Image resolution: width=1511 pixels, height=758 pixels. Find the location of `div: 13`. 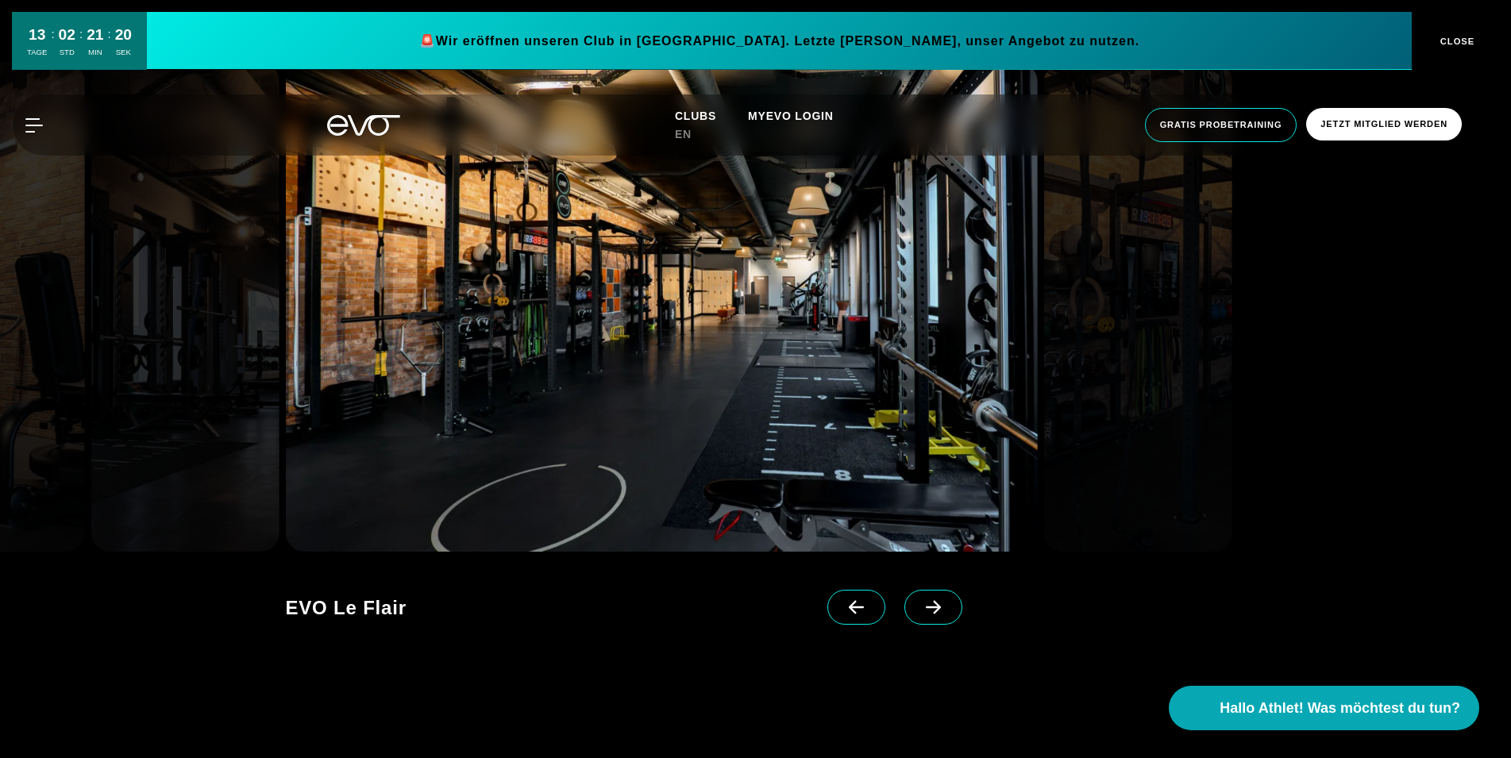

div: 13 is located at coordinates (37, 35).